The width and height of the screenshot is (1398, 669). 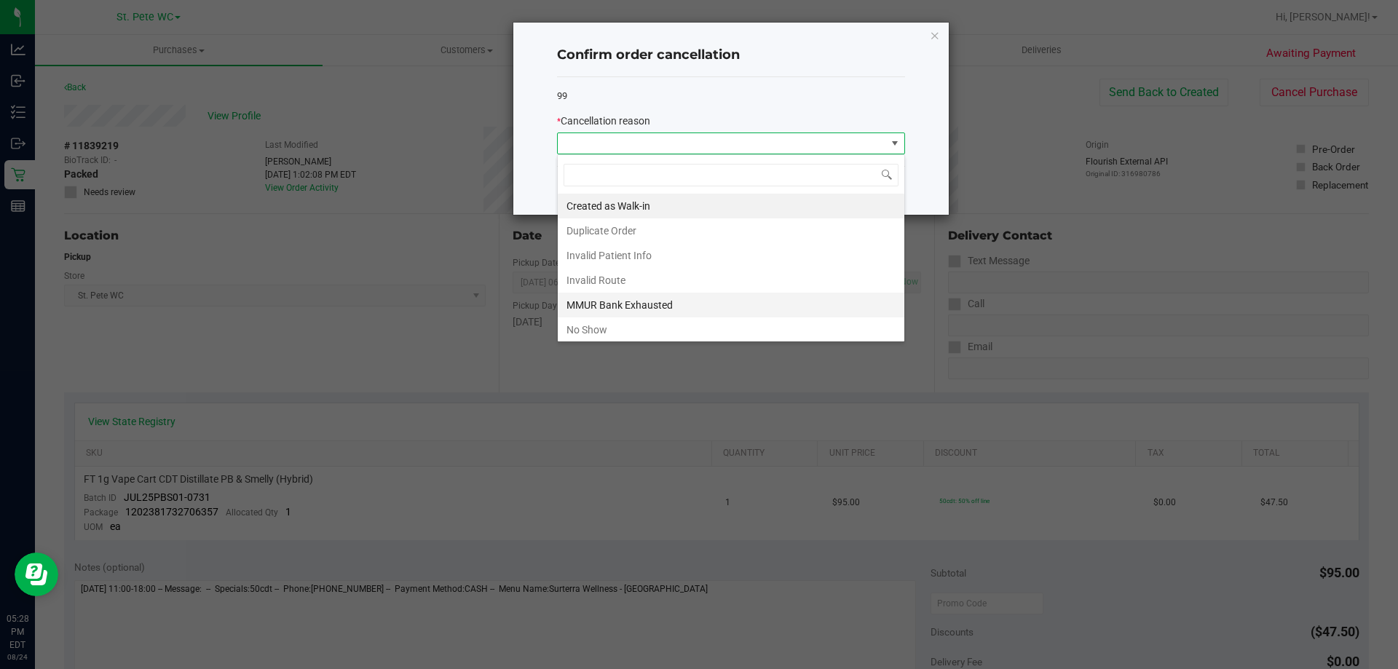 I want to click on button: Close, so click(x=935, y=35).